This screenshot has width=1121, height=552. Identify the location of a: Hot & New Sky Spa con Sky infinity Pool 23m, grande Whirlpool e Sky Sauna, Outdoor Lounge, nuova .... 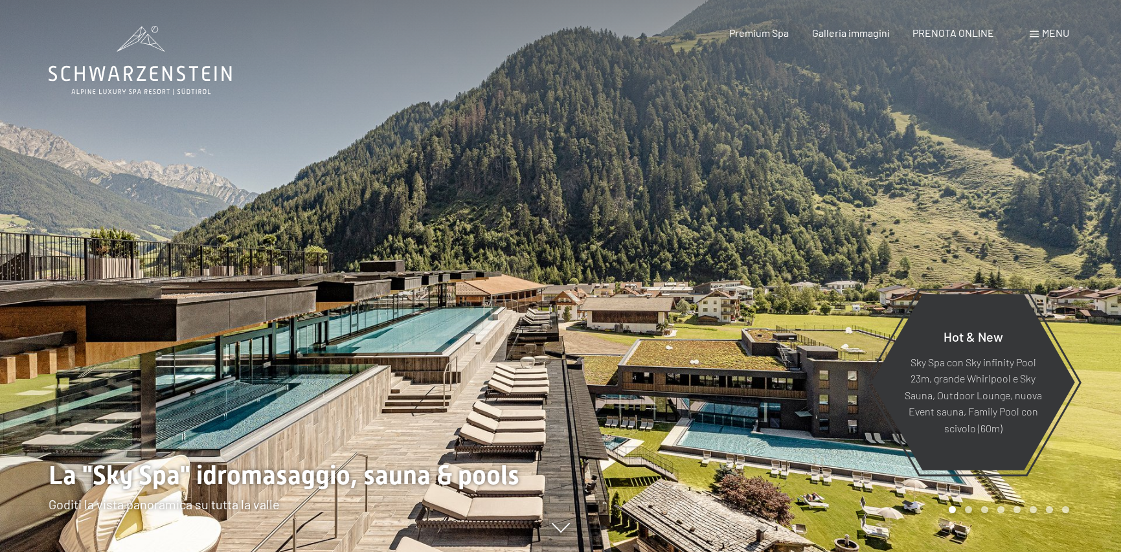
(973, 382).